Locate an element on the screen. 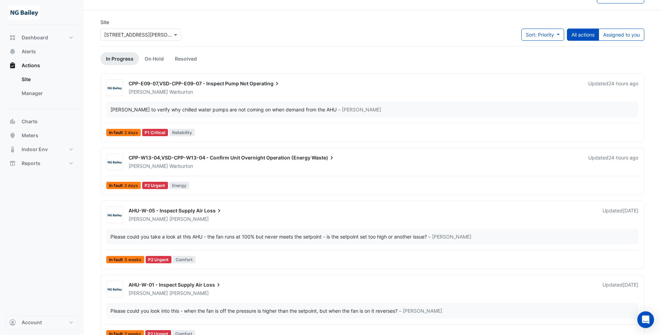  app-icon: Actions is located at coordinates (13, 65).